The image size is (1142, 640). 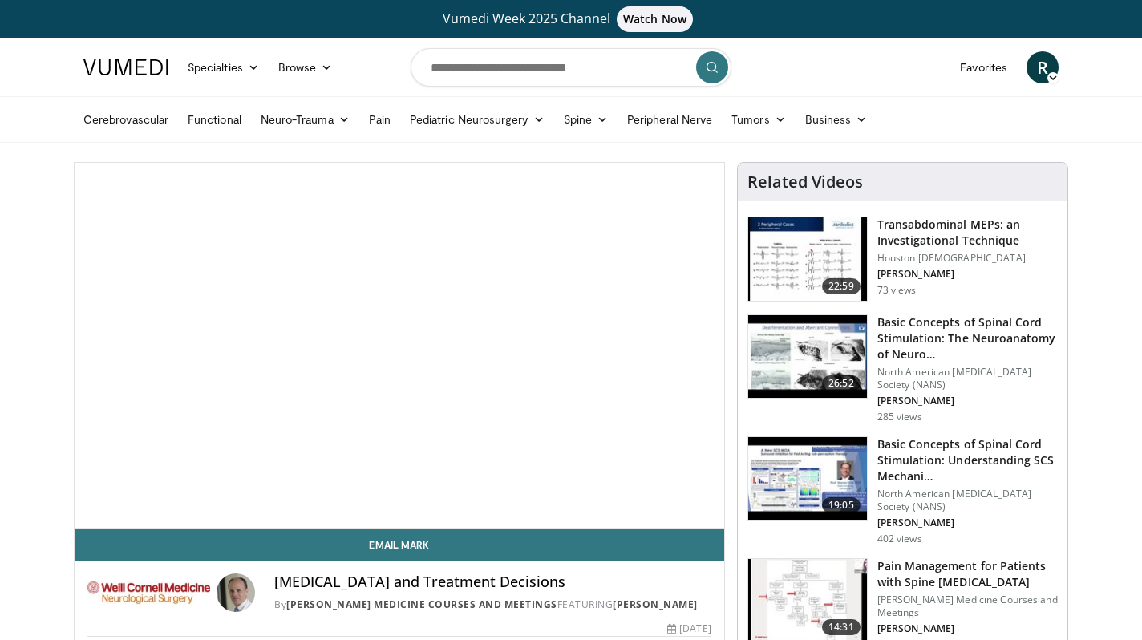 What do you see at coordinates (902, 369) in the screenshot?
I see `a: 26:52 Basic Concepts of Spinal Cord Stimulation: The Neuroanatomy of Neuro… North American [MEDIC...` at bounding box center [902, 369].